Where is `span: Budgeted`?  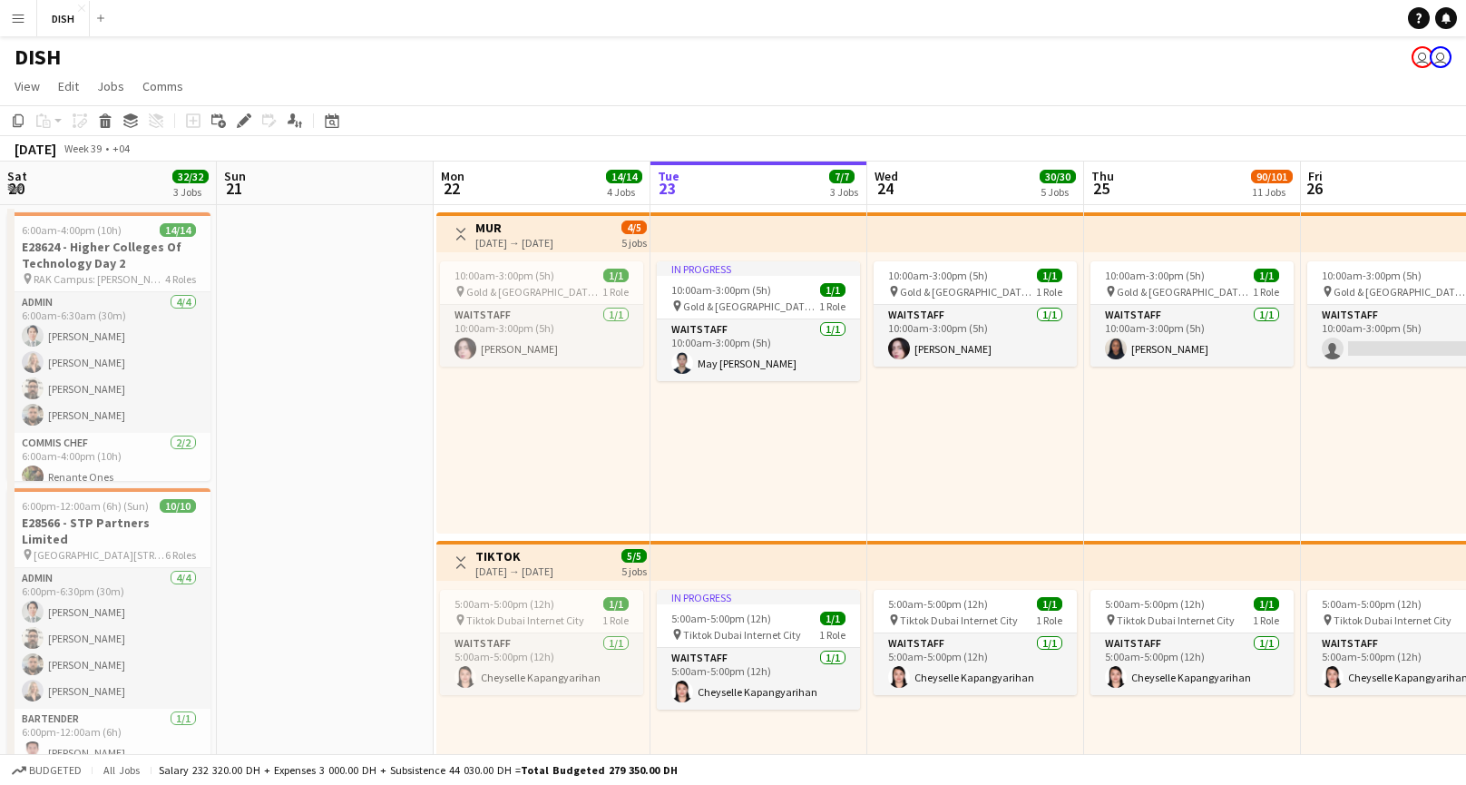
span: Budgeted is located at coordinates (55, 770).